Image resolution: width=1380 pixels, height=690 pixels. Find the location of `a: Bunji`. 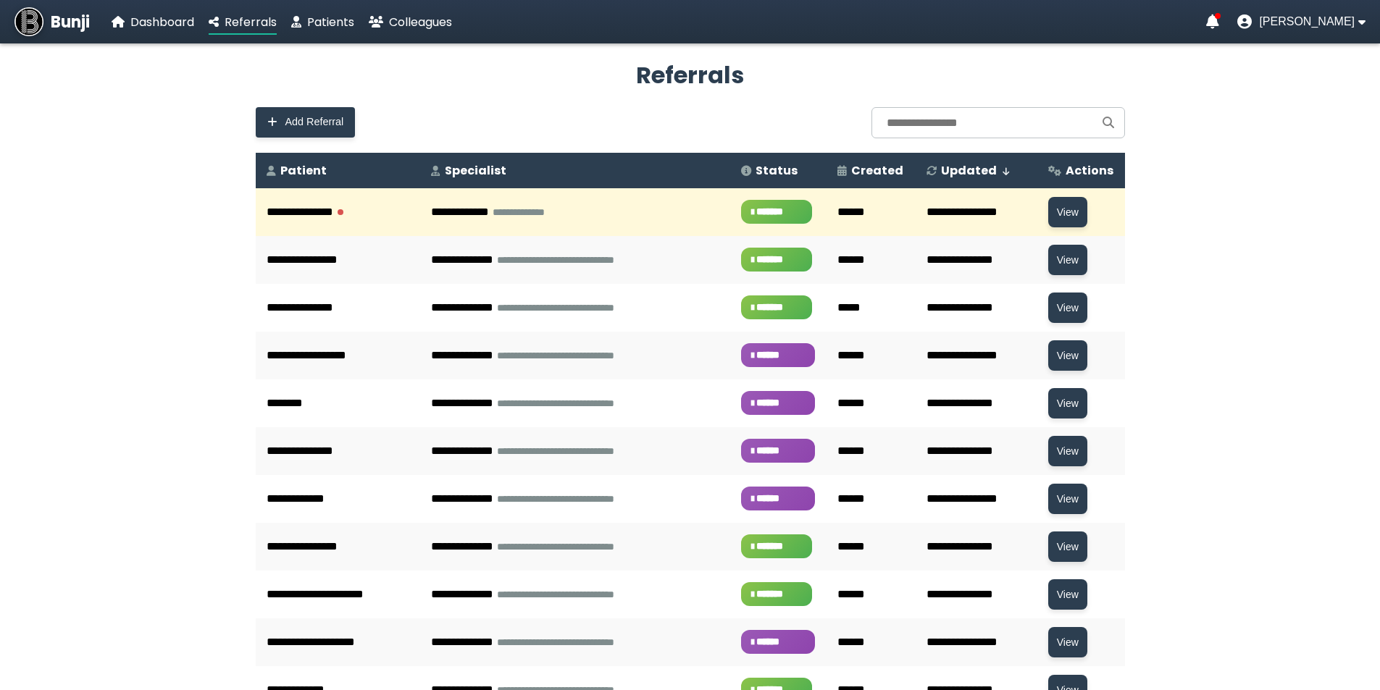

a: Bunji is located at coordinates (52, 22).